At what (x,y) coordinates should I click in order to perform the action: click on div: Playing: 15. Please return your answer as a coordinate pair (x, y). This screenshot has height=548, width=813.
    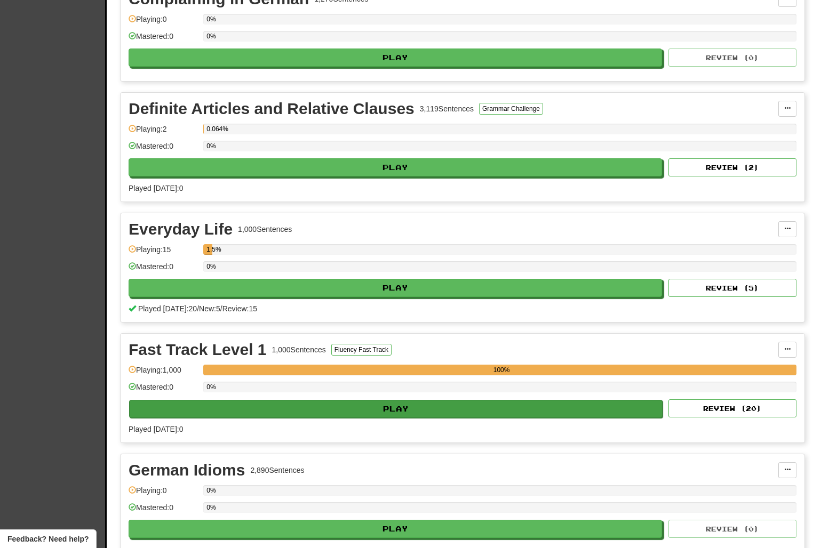
    Looking at the image, I should click on (163, 253).